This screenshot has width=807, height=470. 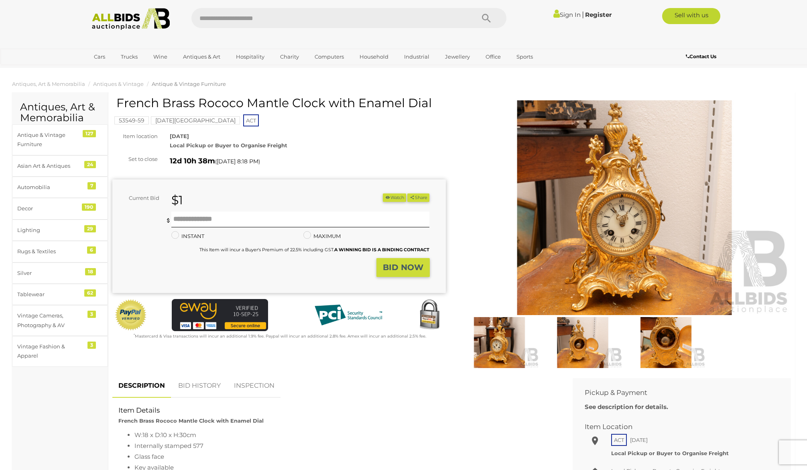 What do you see at coordinates (50, 294) in the screenshot?
I see `div: Tablewear` at bounding box center [50, 294].